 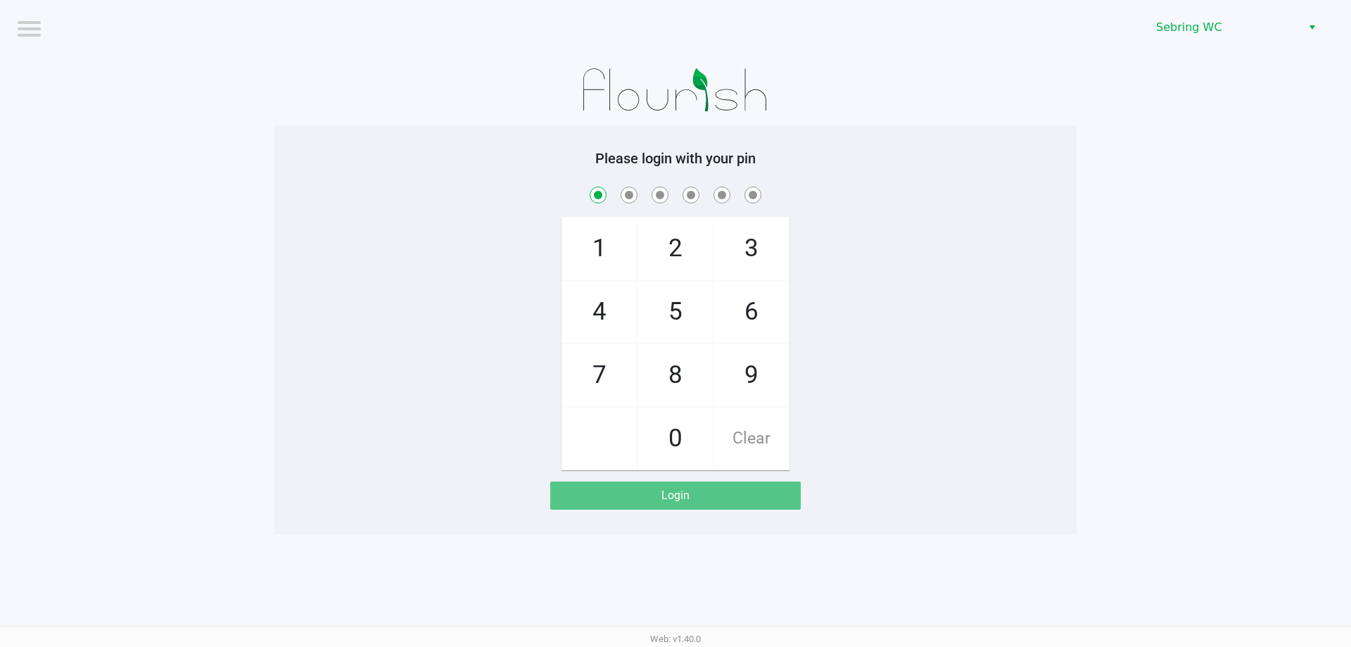 I want to click on span: 4, so click(x=599, y=312).